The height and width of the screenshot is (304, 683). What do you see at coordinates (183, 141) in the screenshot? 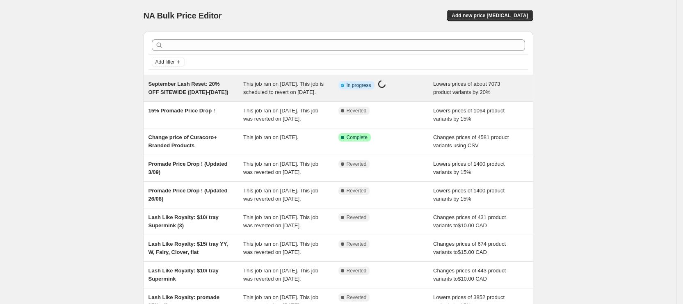
I see `span: Change price of Curacoro+ Branded Products` at bounding box center [183, 141].